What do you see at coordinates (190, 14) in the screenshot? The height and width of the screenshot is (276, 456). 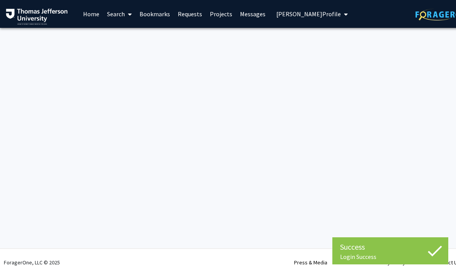 I see `a: Requests` at bounding box center [190, 14].